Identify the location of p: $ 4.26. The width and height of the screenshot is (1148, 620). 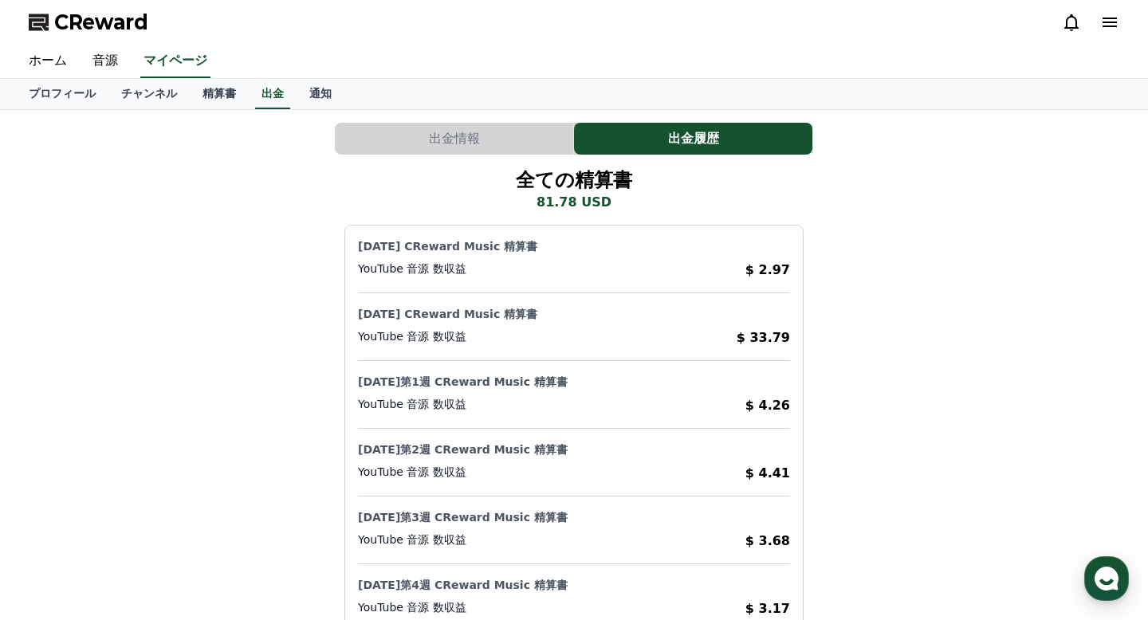
(767, 406).